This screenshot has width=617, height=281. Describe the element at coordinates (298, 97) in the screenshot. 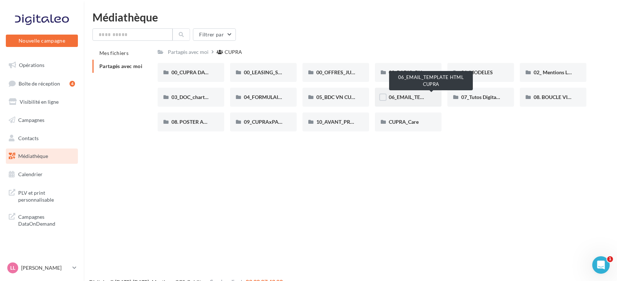

I see `span: 04_FORMULAIRE DES DEMANDES CRÉATIVES` at that location.